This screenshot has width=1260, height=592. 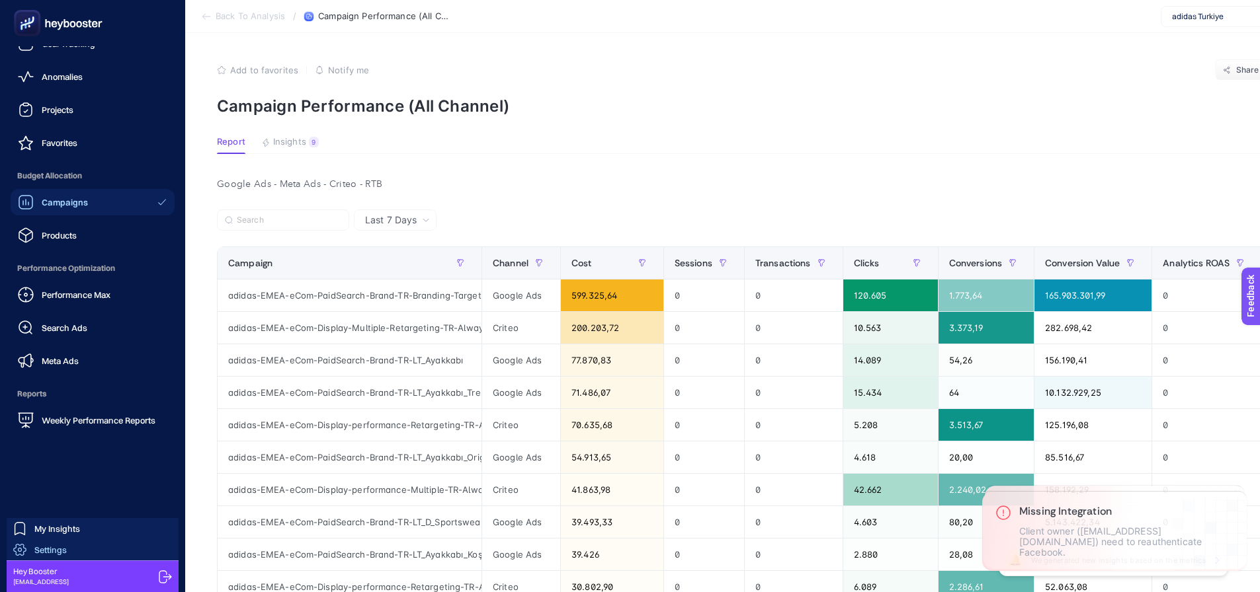 What do you see at coordinates (612, 458) in the screenshot?
I see `div: 54.913,65` at bounding box center [612, 458].